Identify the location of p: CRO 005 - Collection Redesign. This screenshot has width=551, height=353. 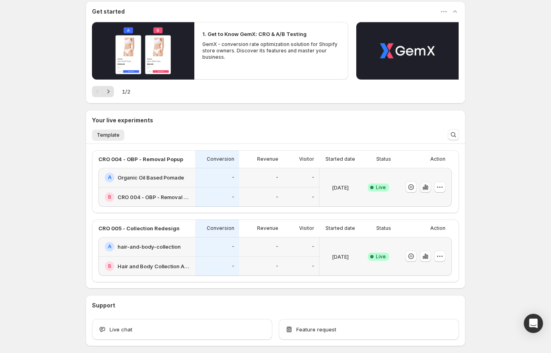
(139, 228).